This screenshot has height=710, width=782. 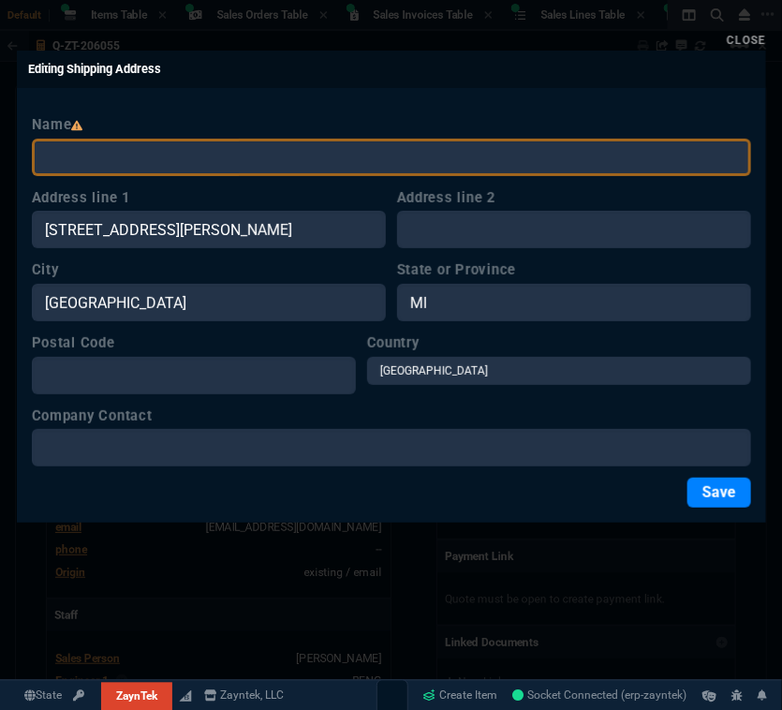 What do you see at coordinates (209, 270) in the screenshot?
I see `label: City` at bounding box center [209, 270].